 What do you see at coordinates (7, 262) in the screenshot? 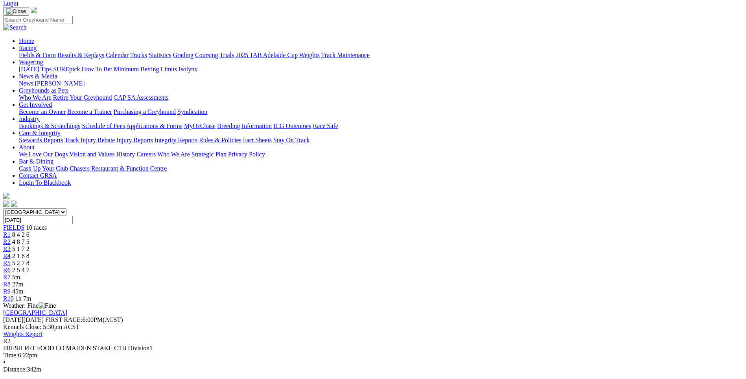
I see `a: R5` at bounding box center [7, 262].